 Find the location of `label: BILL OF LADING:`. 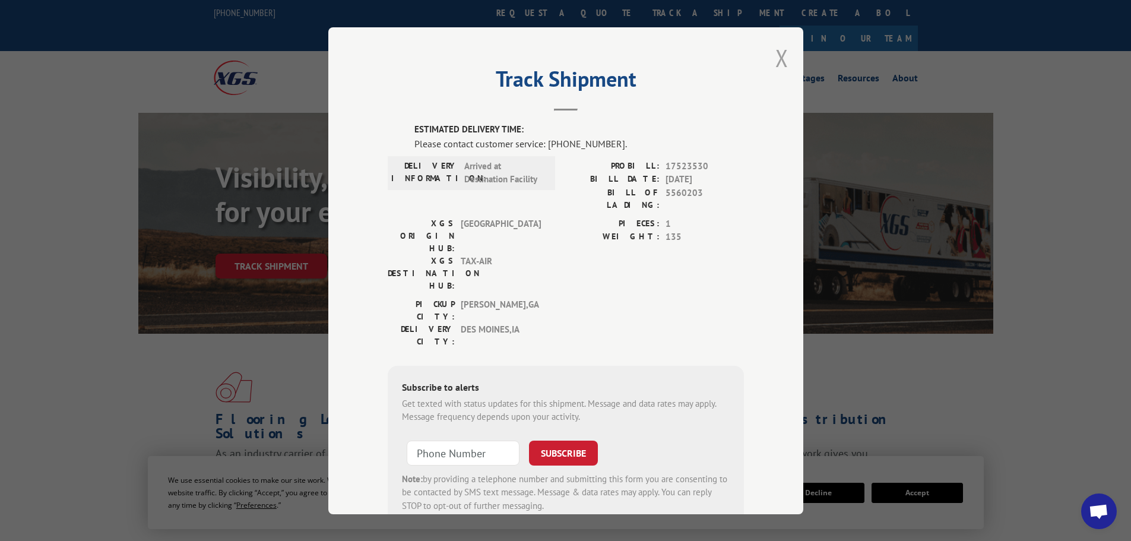

label: BILL OF LADING: is located at coordinates (613, 198).